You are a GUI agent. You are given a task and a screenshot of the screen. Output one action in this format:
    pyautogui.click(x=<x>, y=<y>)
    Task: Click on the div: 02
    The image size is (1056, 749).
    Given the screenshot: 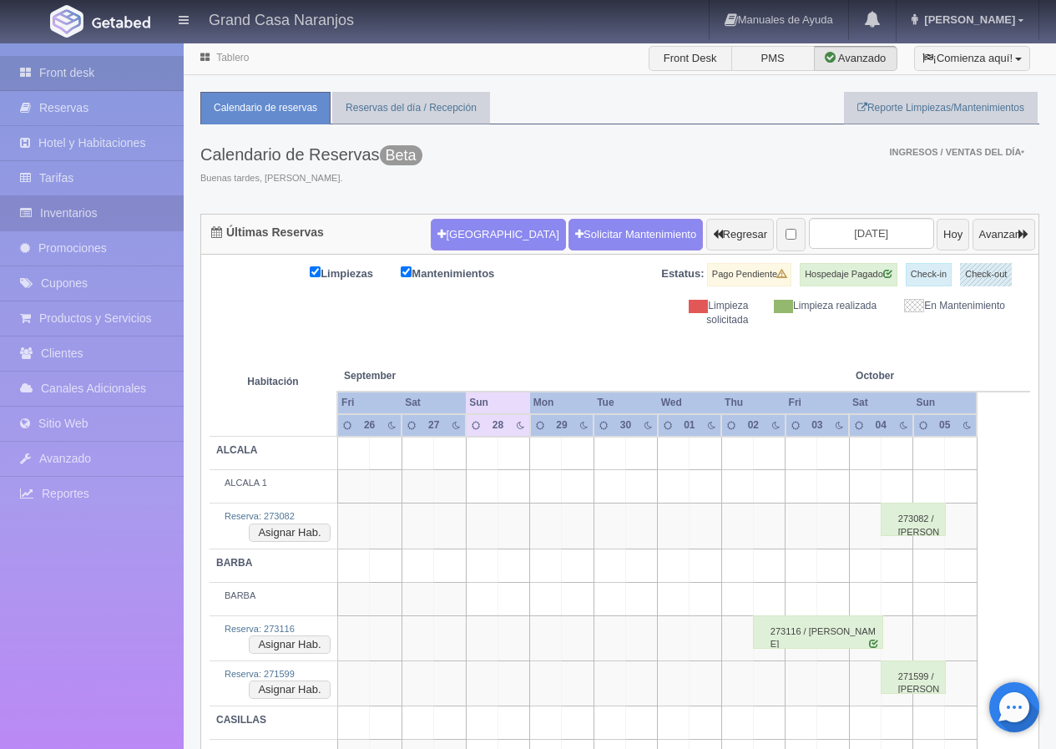 What is the action you would take?
    pyautogui.click(x=753, y=425)
    